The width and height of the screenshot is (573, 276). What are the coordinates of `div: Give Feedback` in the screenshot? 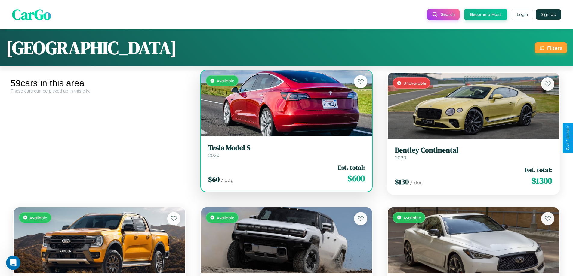 It's located at (568, 138).